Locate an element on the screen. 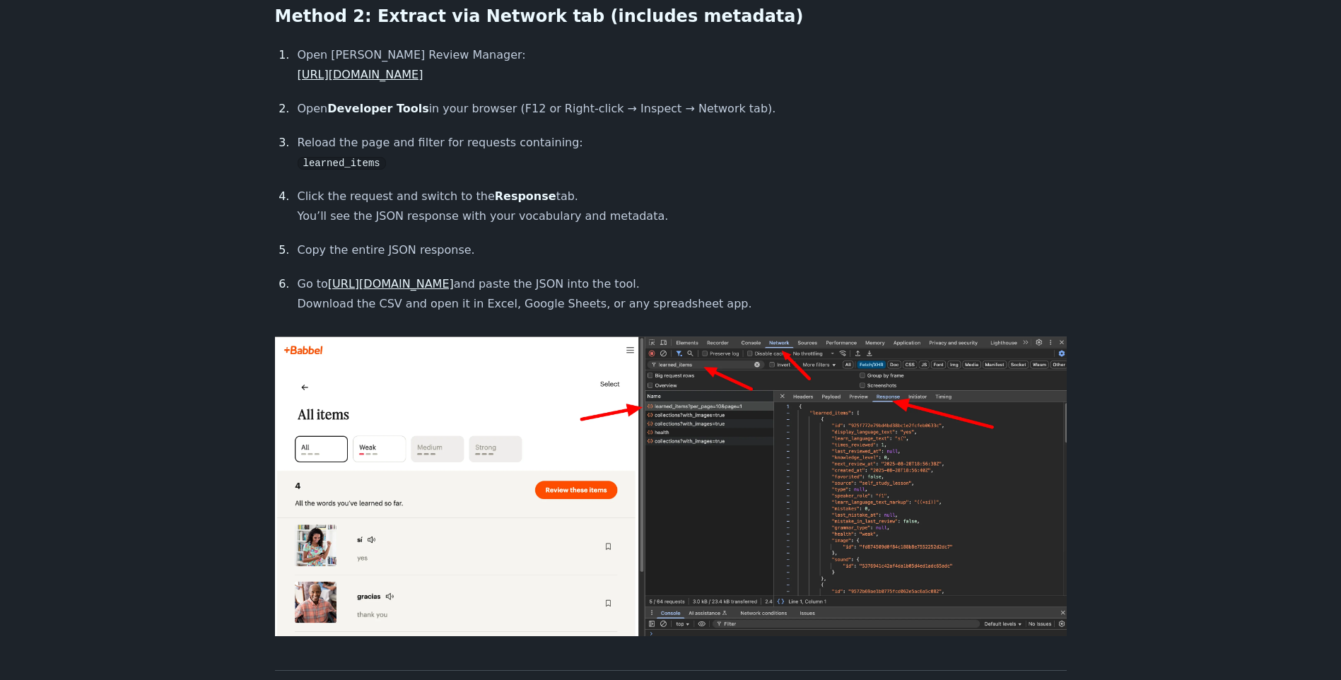  strong: Response is located at coordinates (525, 196).